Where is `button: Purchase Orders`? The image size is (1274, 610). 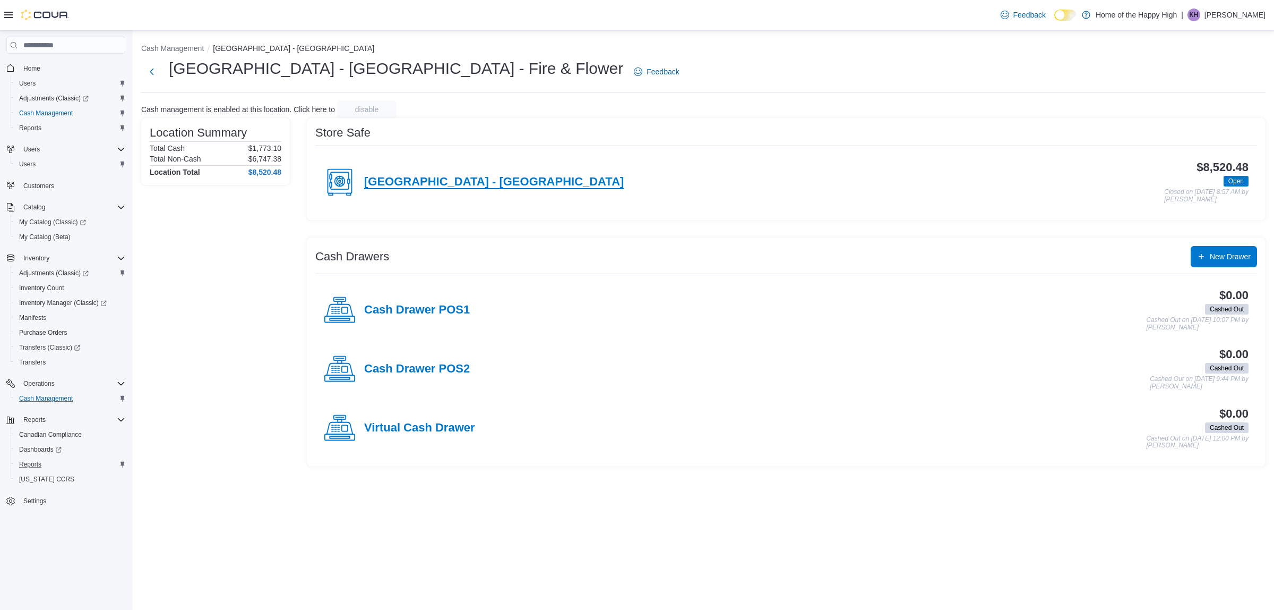
button: Purchase Orders is located at coordinates (70, 332).